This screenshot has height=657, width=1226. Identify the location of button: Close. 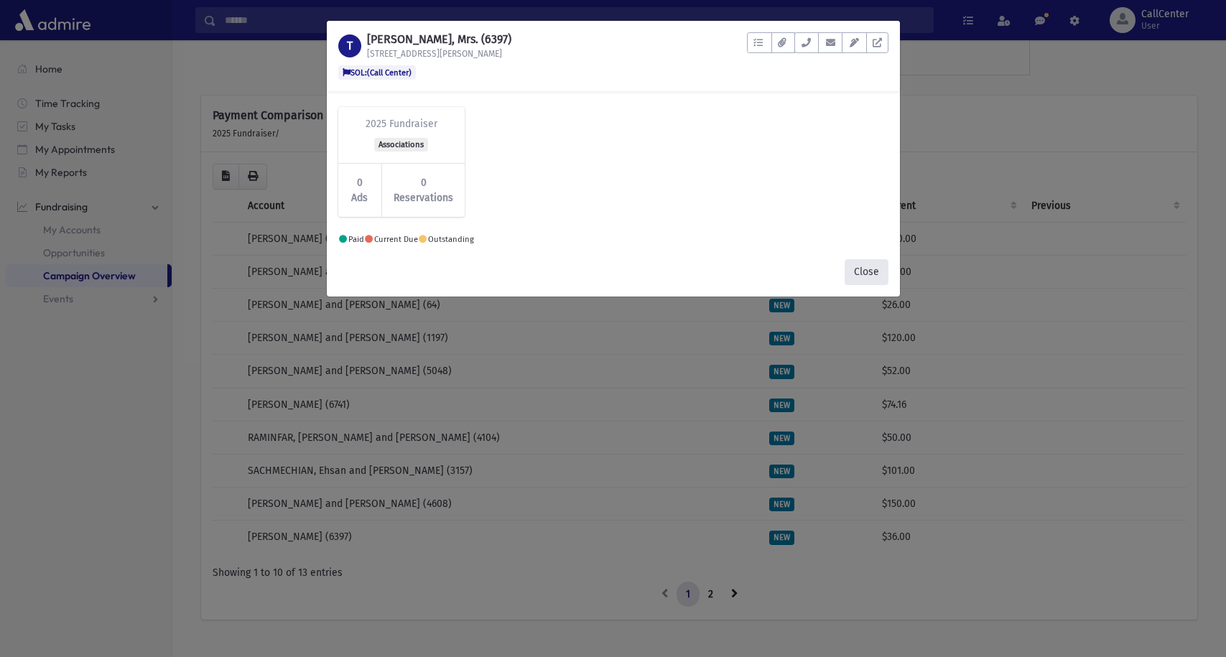
(866, 272).